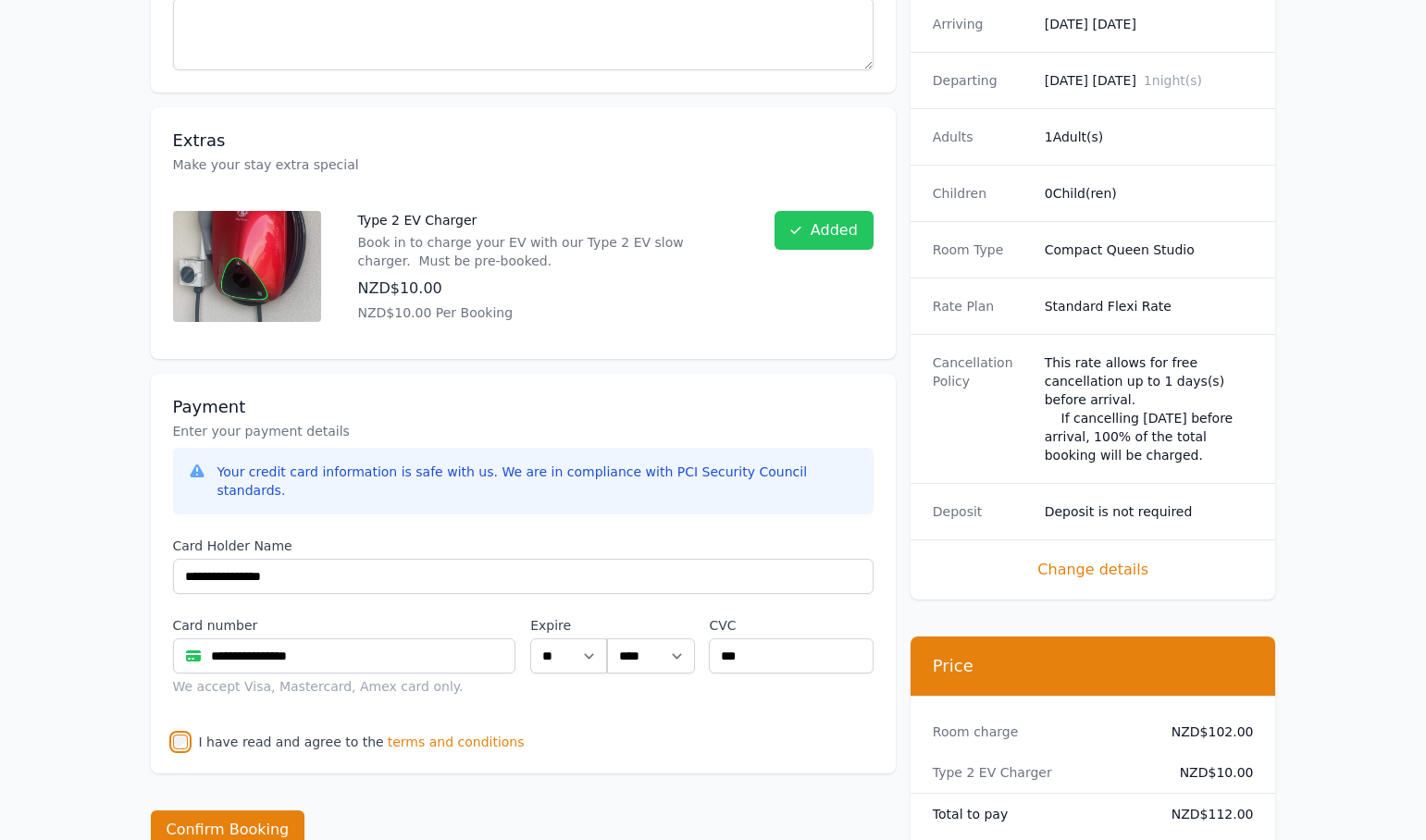  What do you see at coordinates (247, 266) in the screenshot?
I see `img: Type 2 EV Charger` at bounding box center [247, 266].